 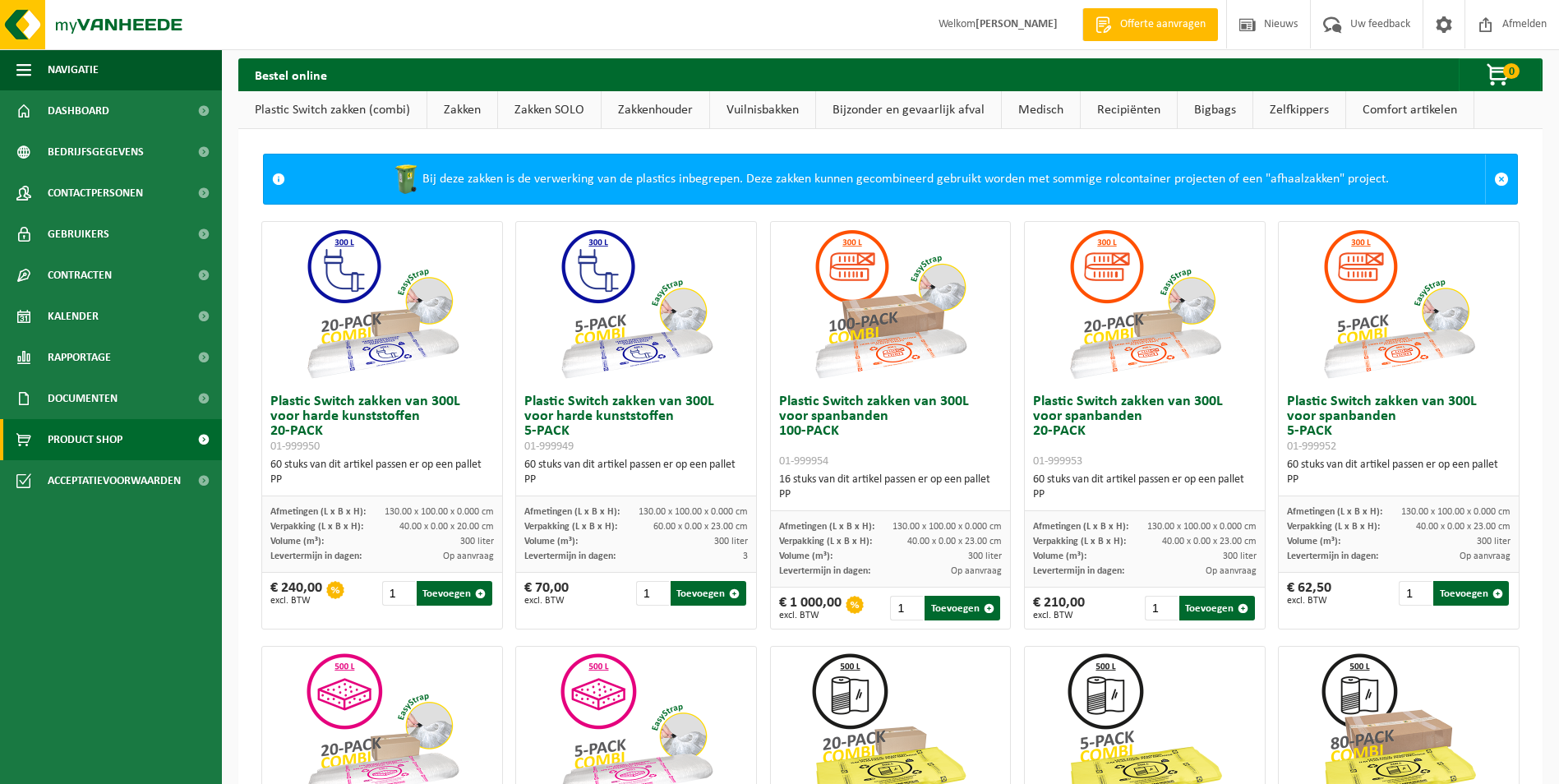 What do you see at coordinates (446, 526) in the screenshot?
I see `span: 40.00 x 0.00 x 20.00 cm` at bounding box center [446, 526].